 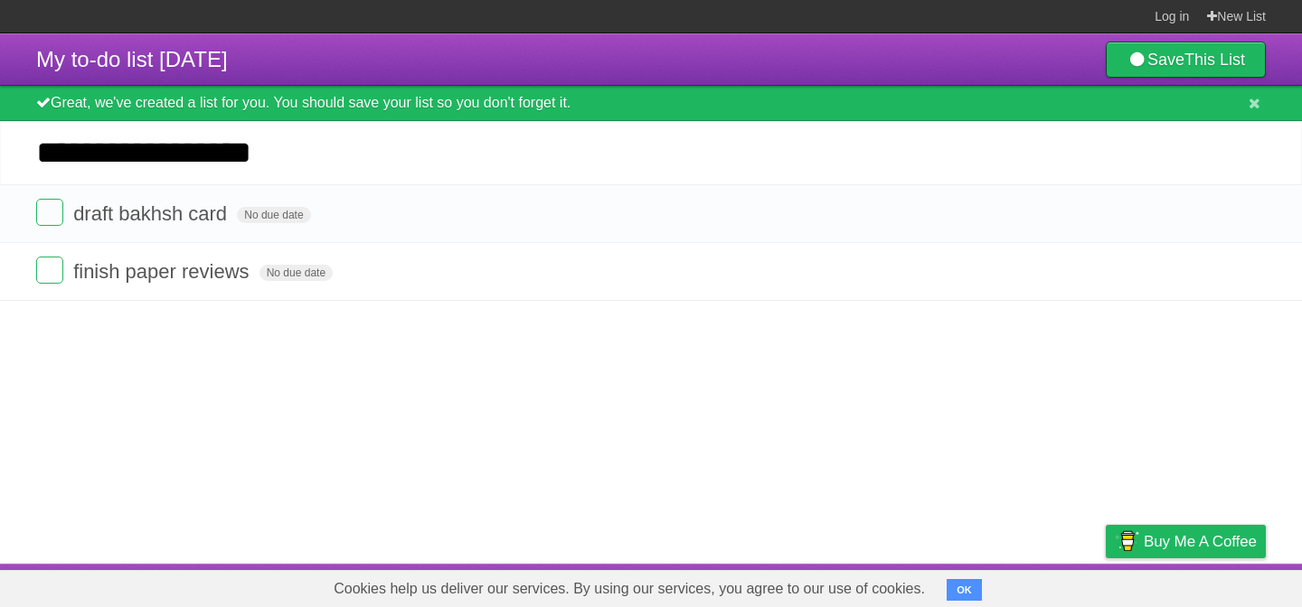 What do you see at coordinates (1040, 586) in the screenshot?
I see `a: Terms` at bounding box center [1040, 586].